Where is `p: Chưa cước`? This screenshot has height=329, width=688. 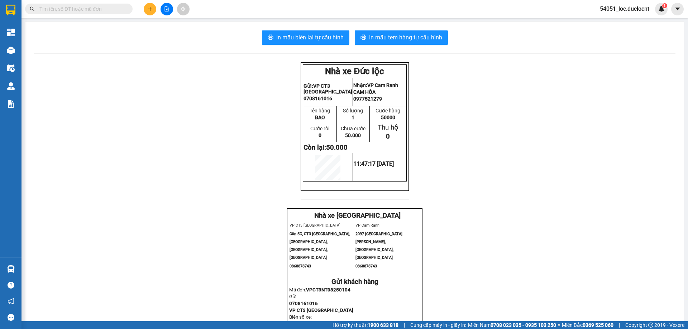
p: Chưa cước is located at coordinates (353, 129).